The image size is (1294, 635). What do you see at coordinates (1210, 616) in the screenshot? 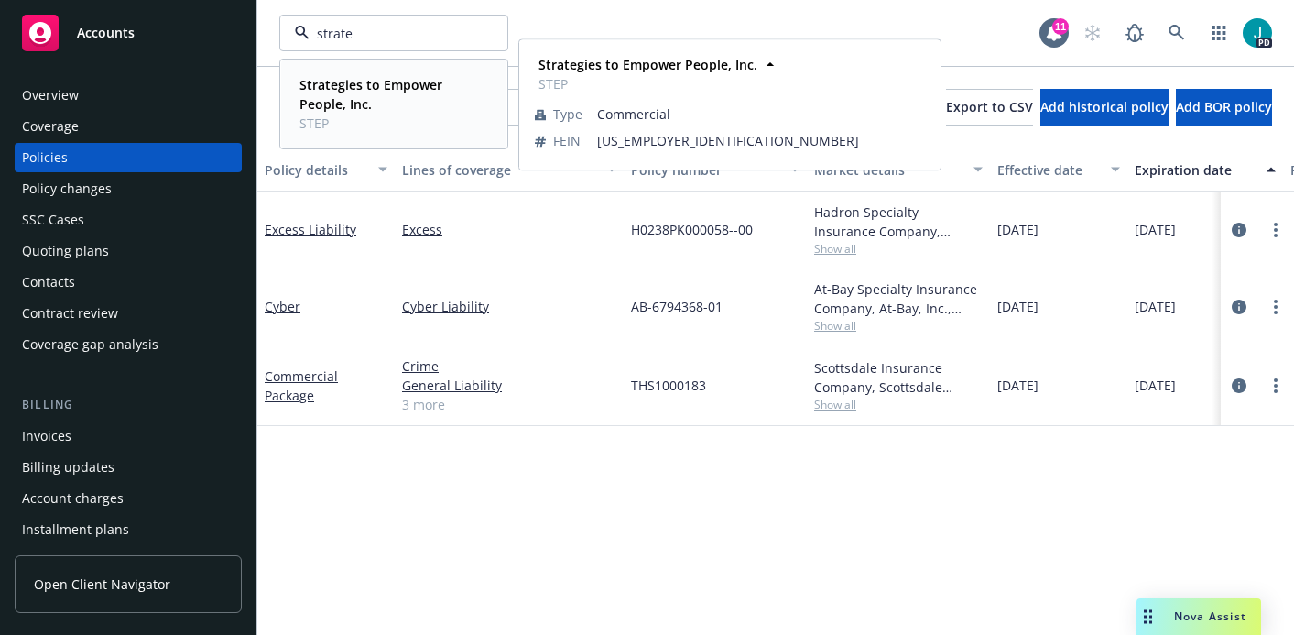
I see `span: Nova Assist` at bounding box center [1210, 616].